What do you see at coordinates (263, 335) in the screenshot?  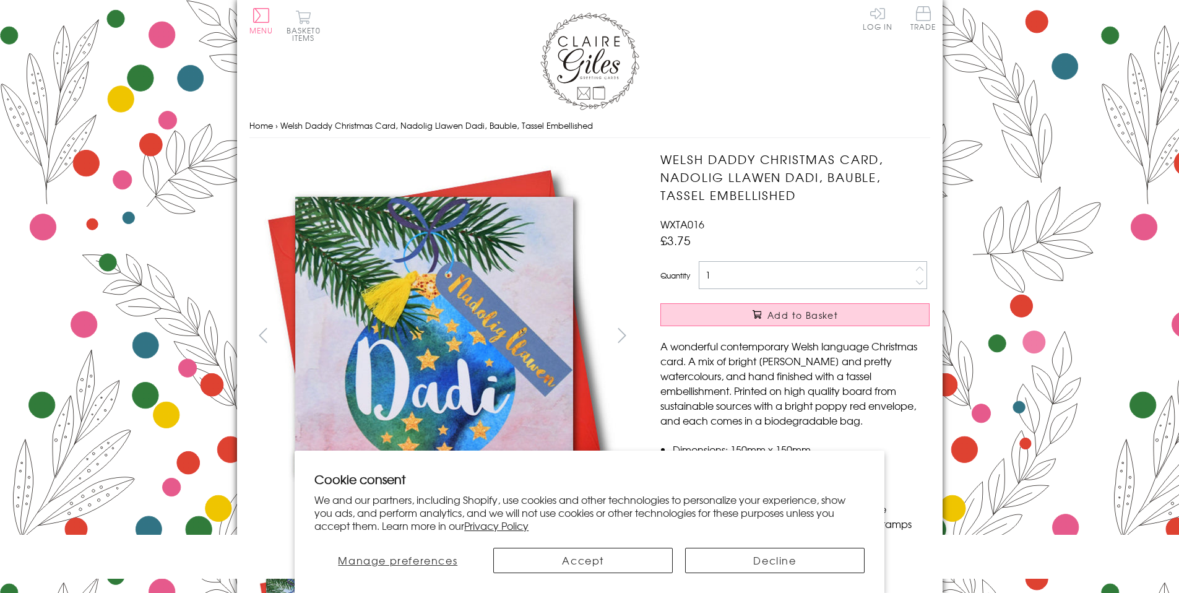 I see `button: prev` at bounding box center [263, 335].